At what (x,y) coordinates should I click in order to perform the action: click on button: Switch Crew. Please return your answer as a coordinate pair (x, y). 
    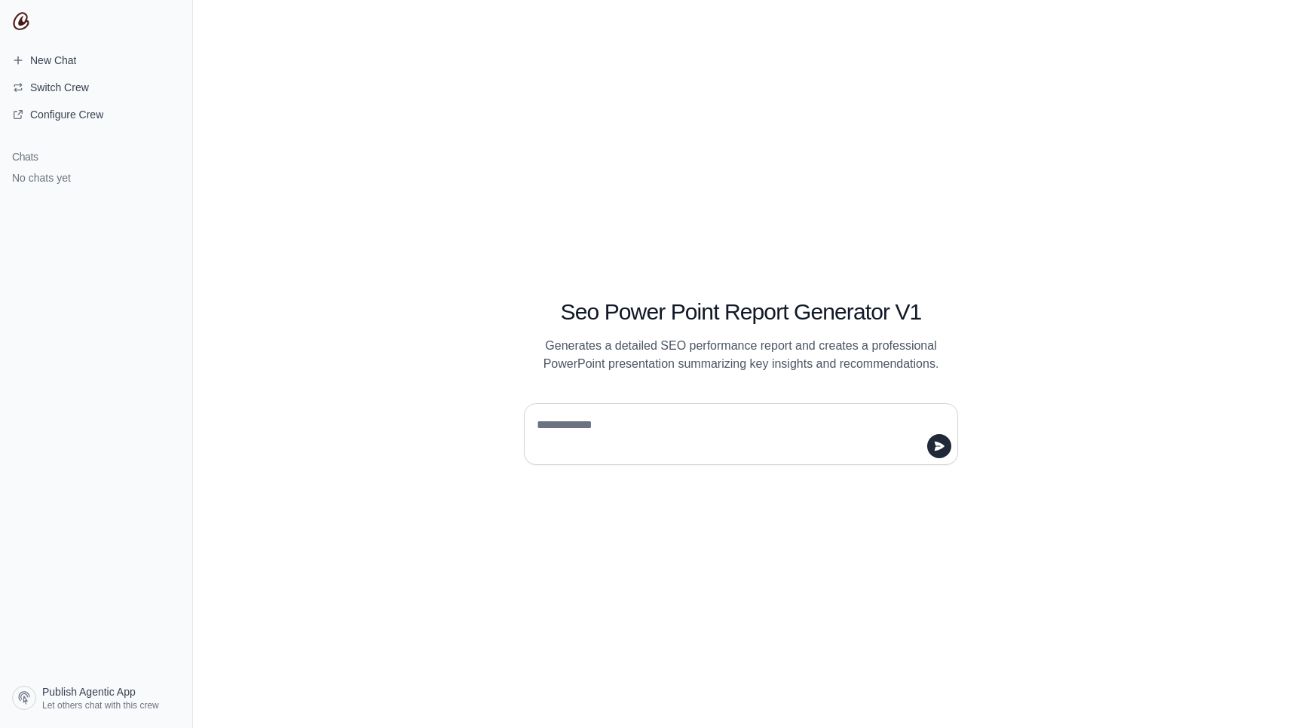
    Looking at the image, I should click on (96, 87).